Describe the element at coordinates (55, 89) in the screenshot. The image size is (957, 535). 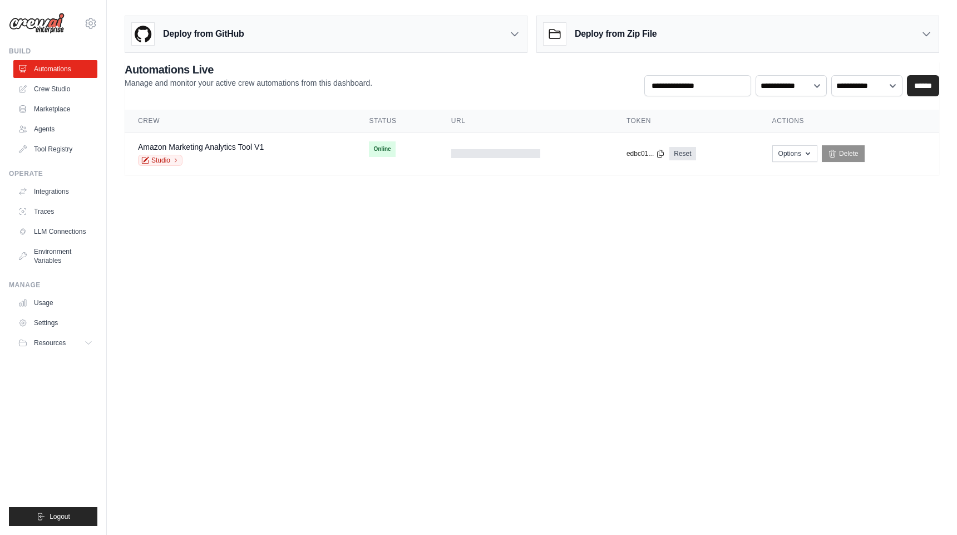
I see `a: Crew Studio` at that location.